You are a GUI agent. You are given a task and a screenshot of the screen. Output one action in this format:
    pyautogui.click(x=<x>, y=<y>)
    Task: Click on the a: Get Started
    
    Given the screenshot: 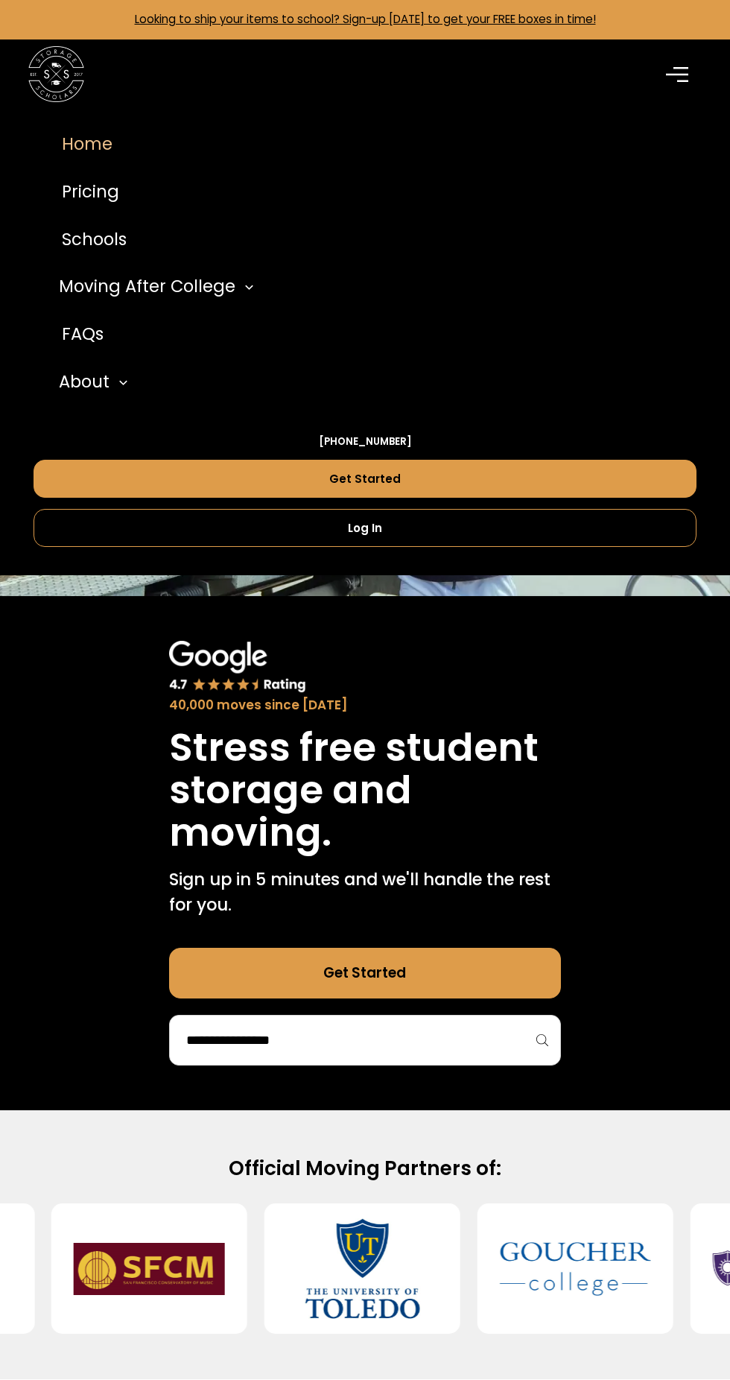 What is the action you would take?
    pyautogui.click(x=365, y=478)
    